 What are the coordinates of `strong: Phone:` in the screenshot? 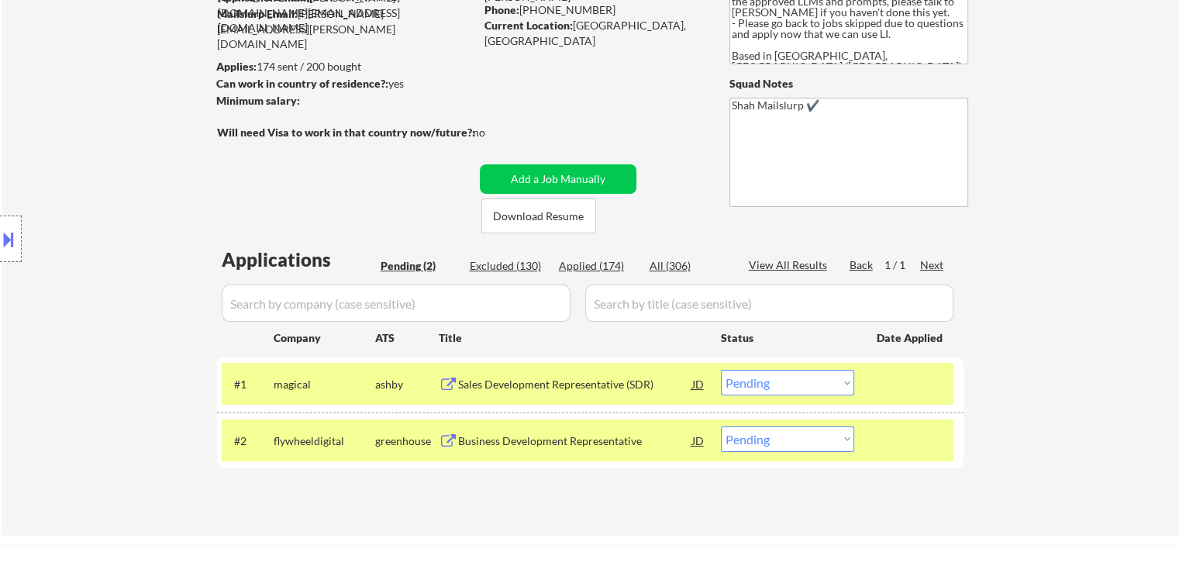 It's located at (502, 9).